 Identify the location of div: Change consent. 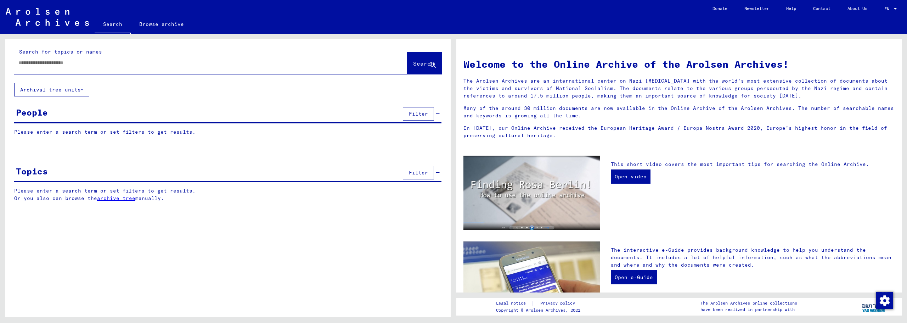
(884, 300).